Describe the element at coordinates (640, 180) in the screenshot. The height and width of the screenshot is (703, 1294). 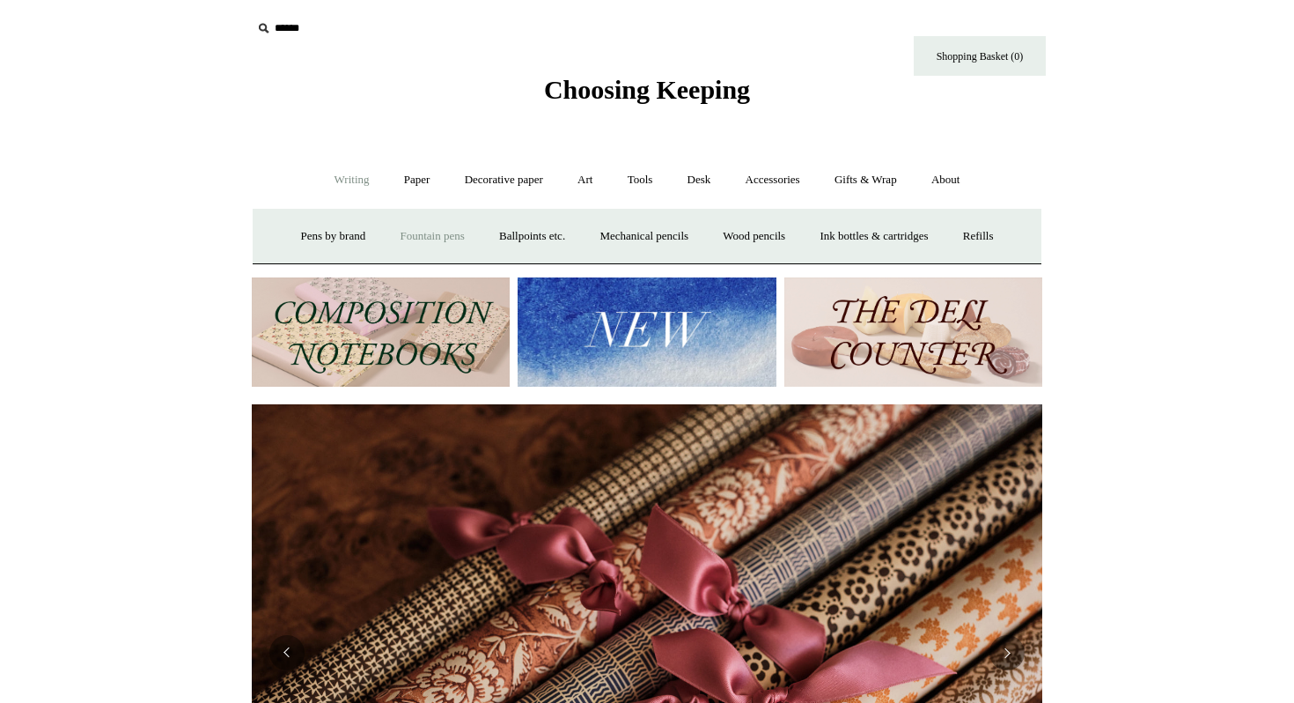
I see `a: Tools` at that location.